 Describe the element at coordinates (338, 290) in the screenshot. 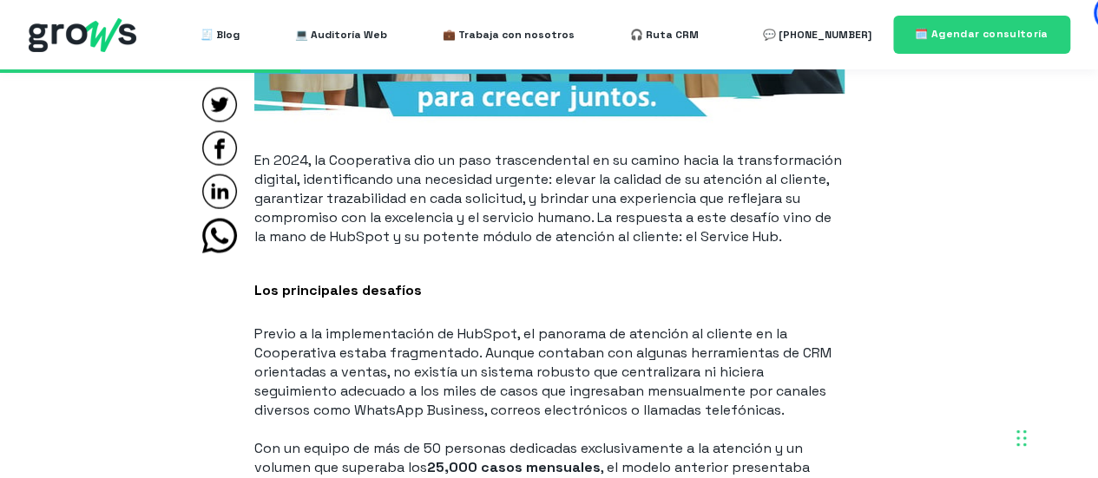

I see `span: Los principales desafíos` at that location.